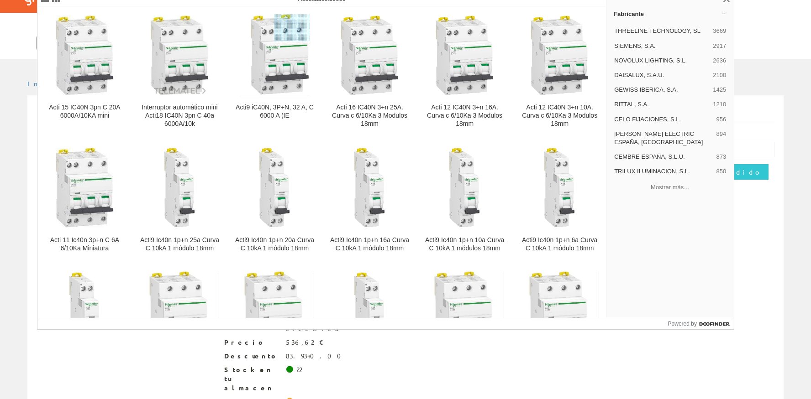 The image size is (811, 399). What do you see at coordinates (369, 188) in the screenshot?
I see `img: Acti9 Ic40n 1p+n 16a Curva C 10kA 1 módulo 18mm` at bounding box center [369, 188].